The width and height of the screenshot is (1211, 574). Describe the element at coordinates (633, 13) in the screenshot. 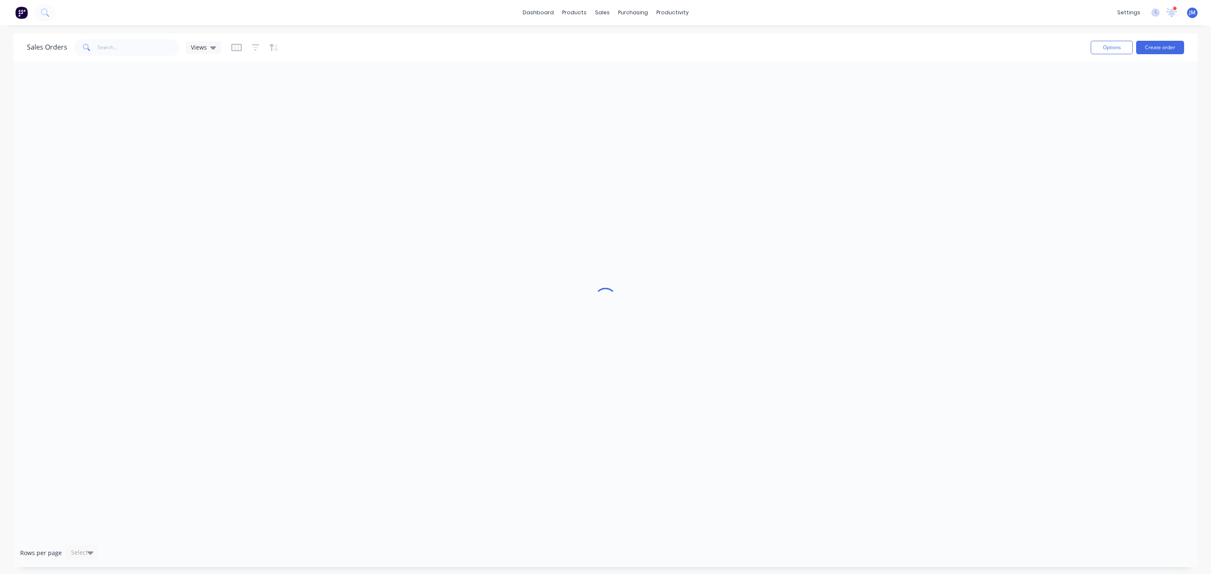

I see `div: purchasing` at that location.